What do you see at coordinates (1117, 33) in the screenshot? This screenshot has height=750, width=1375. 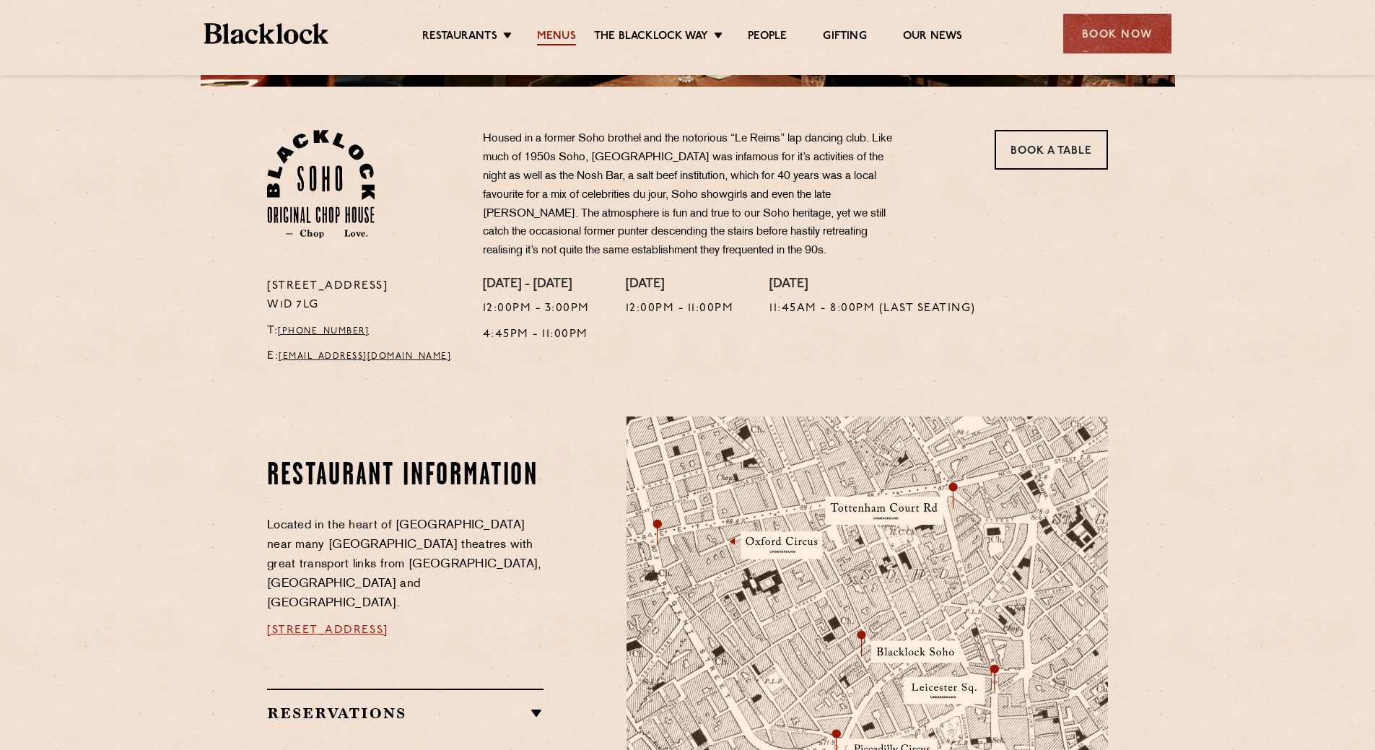 I see `div: Book Now` at bounding box center [1117, 33].